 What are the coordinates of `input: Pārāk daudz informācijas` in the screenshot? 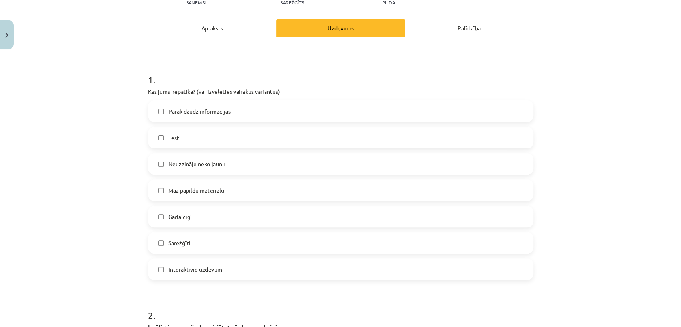 It's located at (161, 111).